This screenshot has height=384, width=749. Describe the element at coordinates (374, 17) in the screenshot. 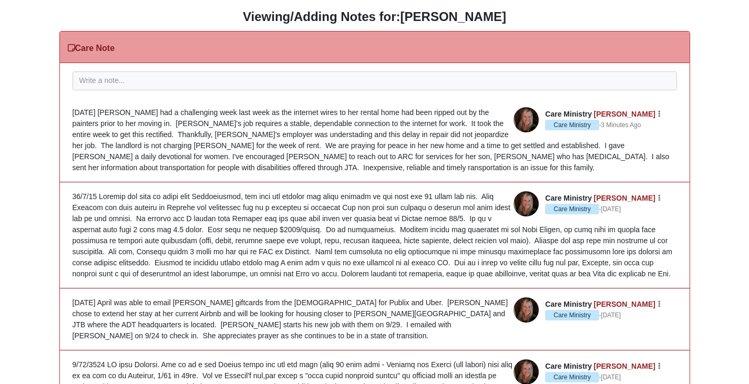

I see `h3: Viewing/Adding Notes for:` at that location.